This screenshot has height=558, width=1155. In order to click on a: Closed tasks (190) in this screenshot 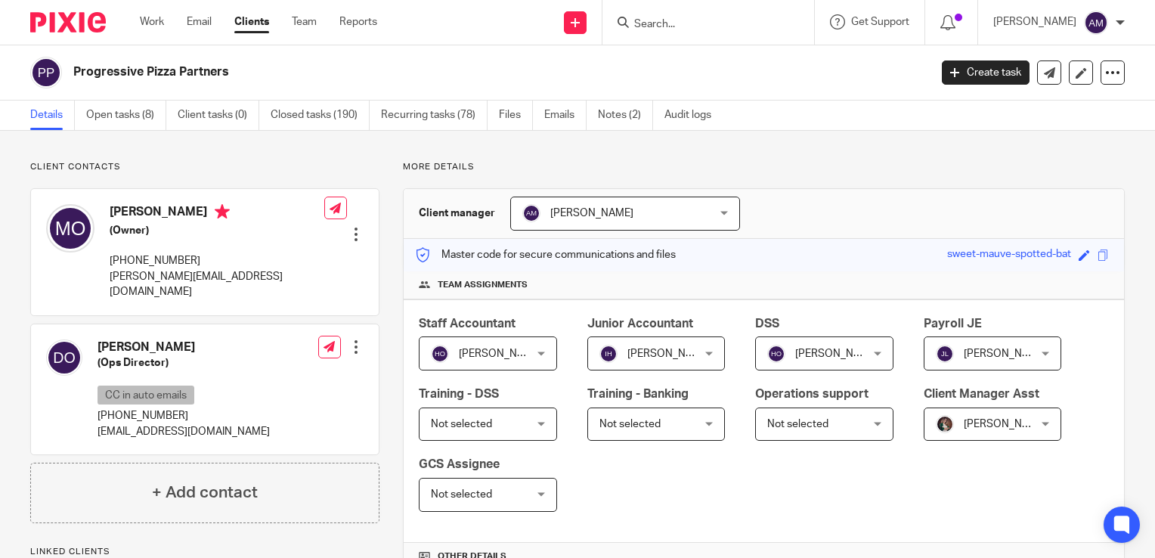, I will do `click(320, 115)`.